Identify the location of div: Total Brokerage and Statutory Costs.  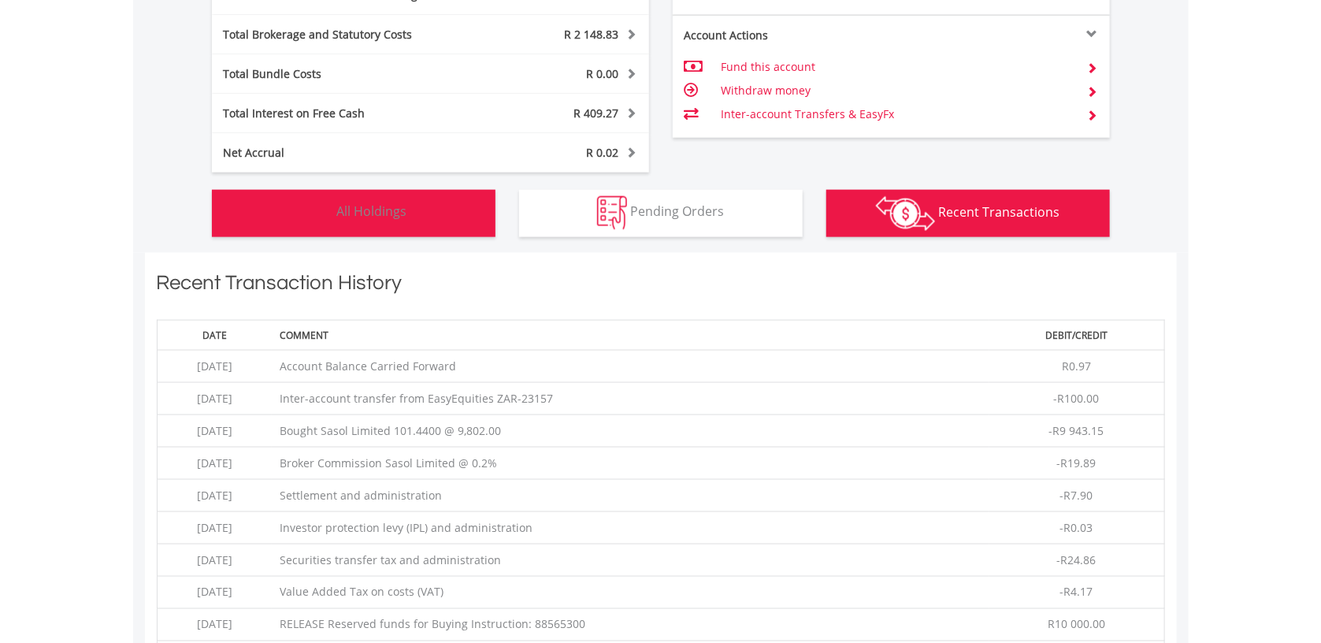
(339, 35).